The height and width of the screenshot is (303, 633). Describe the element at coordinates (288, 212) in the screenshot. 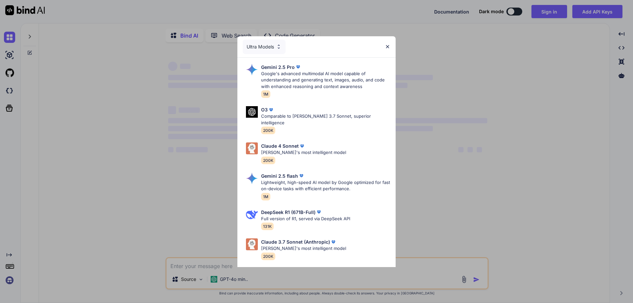

I see `p: DeepSeek R1 (671B-Full)` at that location.